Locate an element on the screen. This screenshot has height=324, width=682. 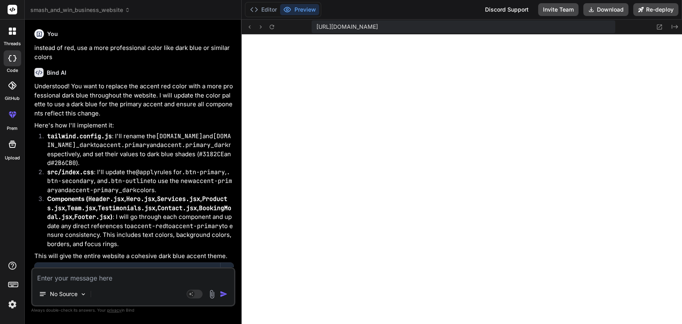
button: Smash and Win Website - Change Accent Color to Dark BlueClick to open Workbench is located at coordinates (127, 276).